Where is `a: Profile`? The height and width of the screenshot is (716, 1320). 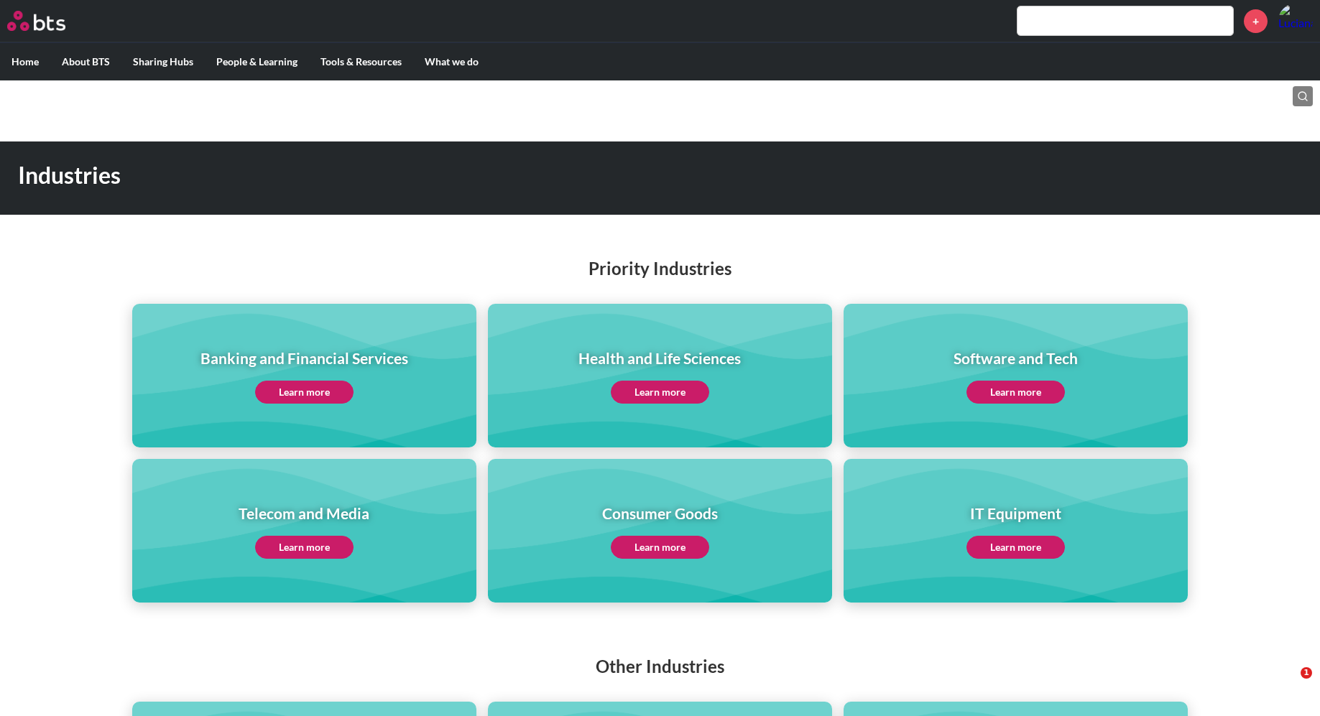
a: Profile is located at coordinates (1295, 21).